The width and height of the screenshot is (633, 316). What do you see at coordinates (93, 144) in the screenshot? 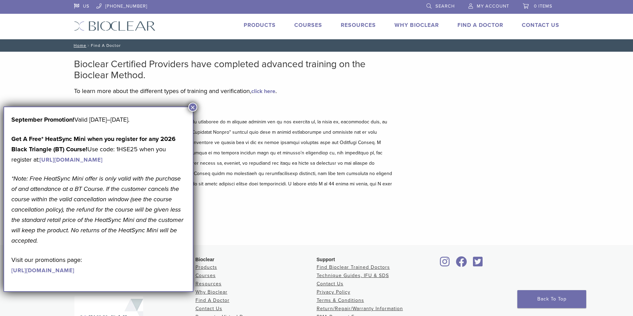
I see `strong: Get A Free* HeatSync Mini when you register for any 2026 Black Triangle (BT) Course!` at bounding box center [93, 144].